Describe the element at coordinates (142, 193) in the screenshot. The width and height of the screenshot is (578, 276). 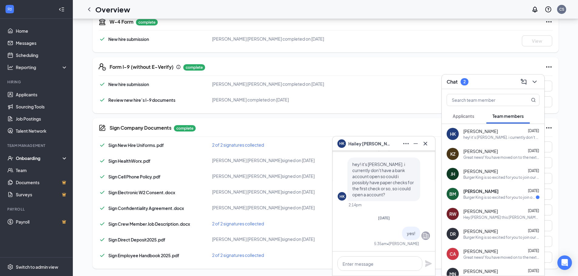
I see `span: Sign Electronic W2 Consent.docx` at that location.